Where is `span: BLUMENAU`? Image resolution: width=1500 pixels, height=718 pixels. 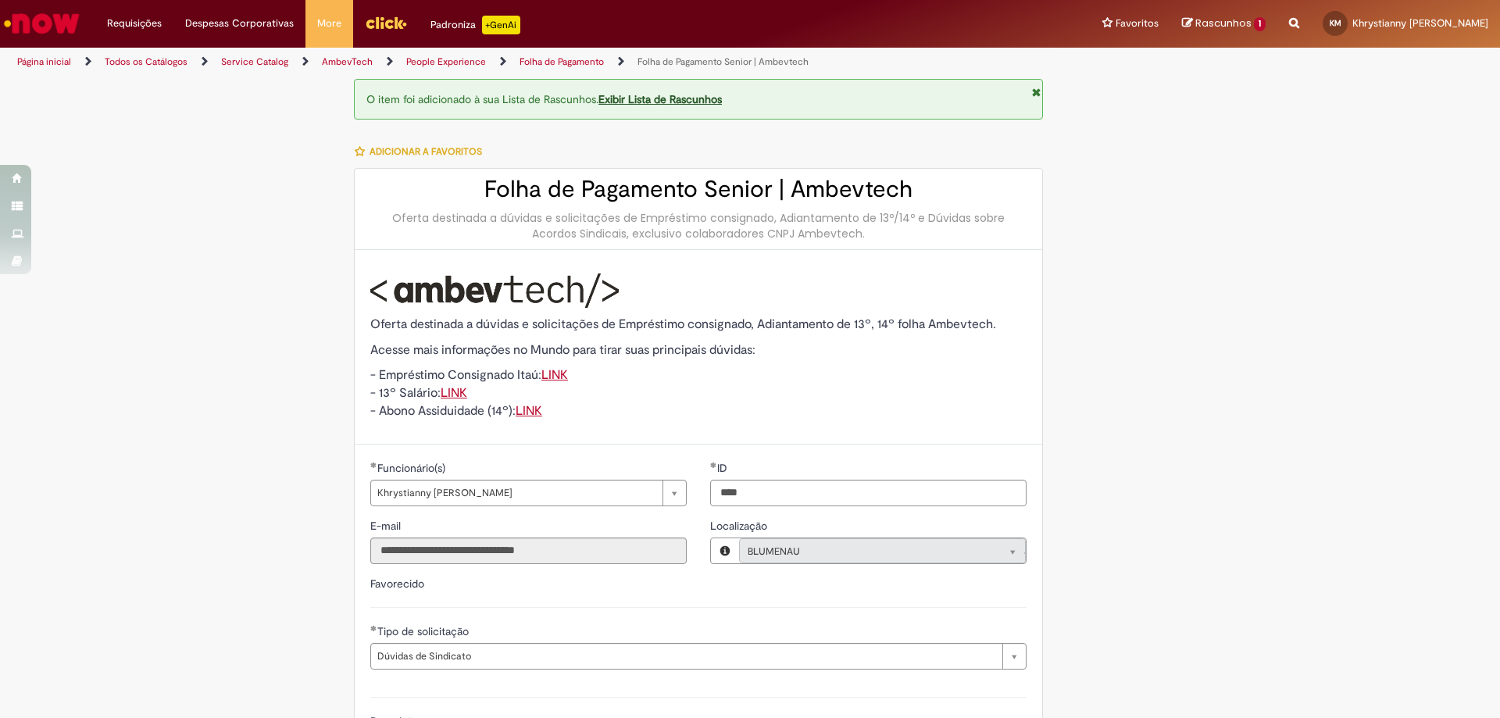
span: BLUMENAU is located at coordinates (867, 552).